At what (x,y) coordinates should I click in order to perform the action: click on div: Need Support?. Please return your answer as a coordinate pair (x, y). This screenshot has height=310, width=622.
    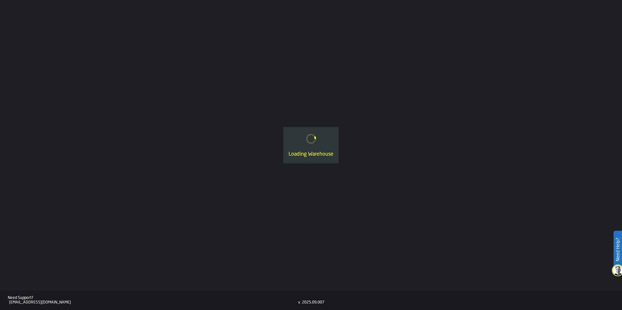
    Looking at the image, I should click on (153, 298).